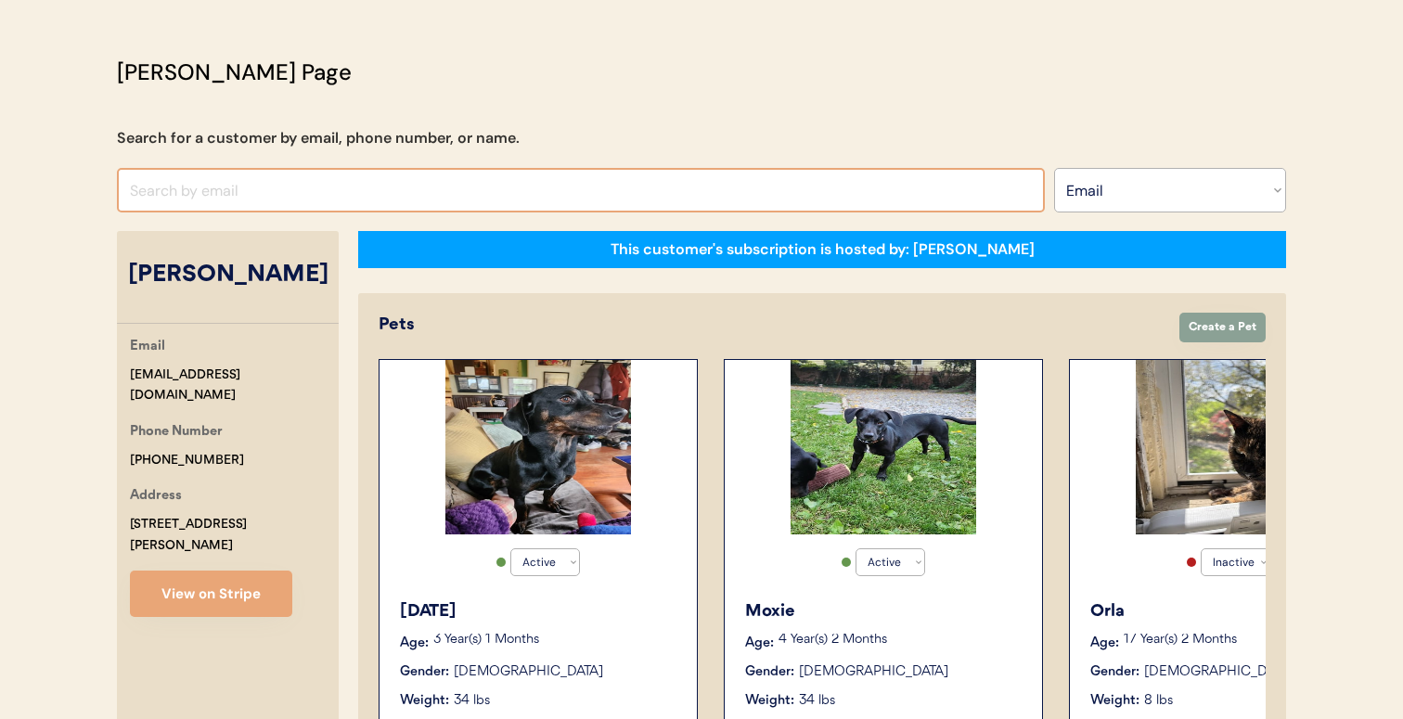  What do you see at coordinates (176, 432) in the screenshot?
I see `div: Phone Number` at bounding box center [176, 432].